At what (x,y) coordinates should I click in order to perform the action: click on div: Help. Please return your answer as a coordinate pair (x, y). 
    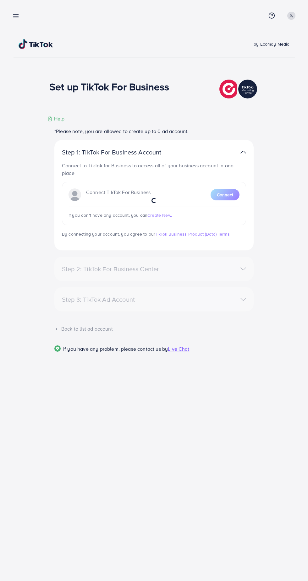
    Looking at the image, I should click on (56, 119).